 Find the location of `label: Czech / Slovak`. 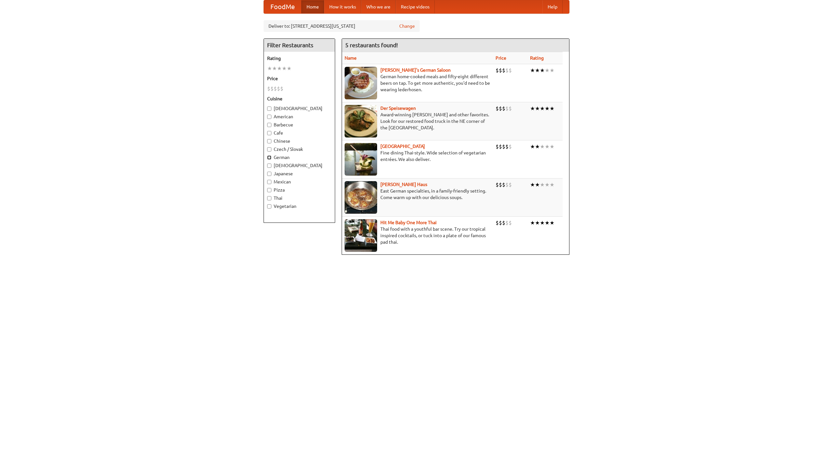

label: Czech / Slovak is located at coordinates (299, 149).